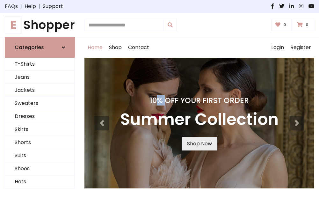 This screenshot has width=319, height=205. Describe the element at coordinates (40, 169) in the screenshot. I see `a: Shoes` at that location.